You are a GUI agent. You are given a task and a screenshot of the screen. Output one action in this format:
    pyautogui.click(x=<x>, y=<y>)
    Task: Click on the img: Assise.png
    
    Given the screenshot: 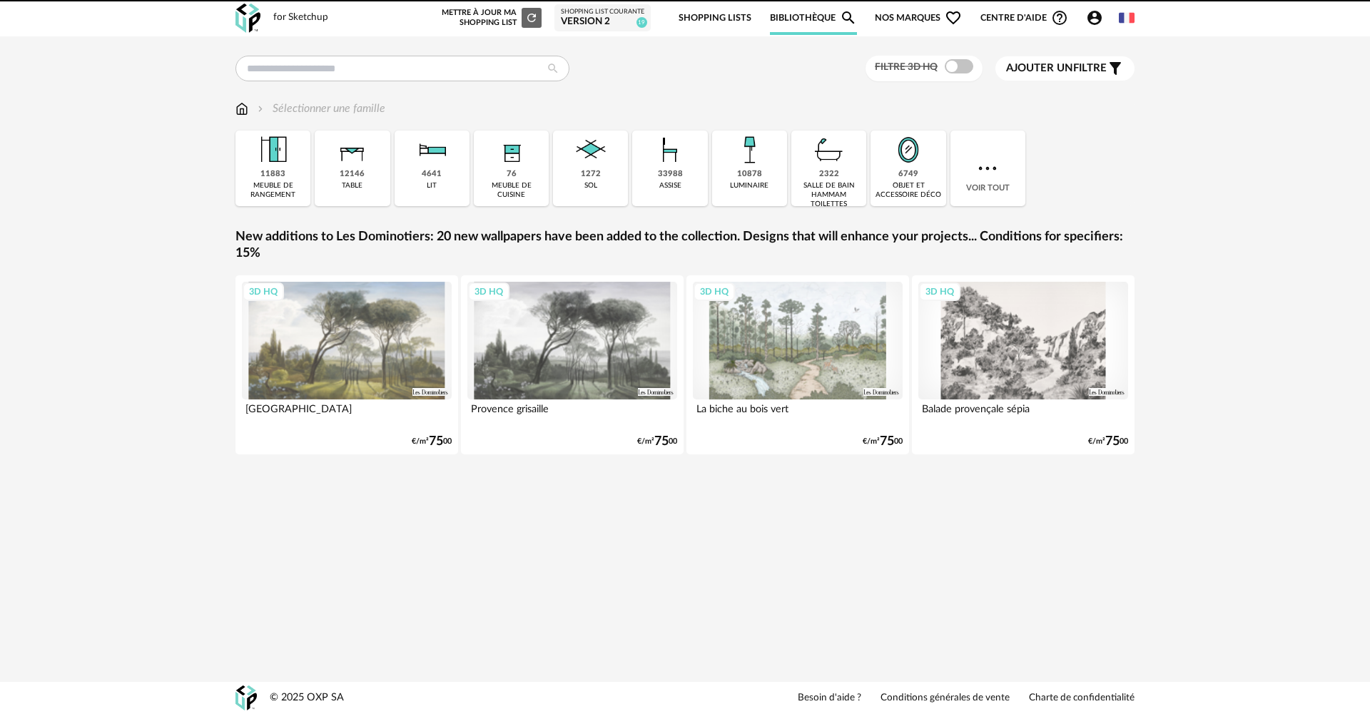 What is the action you would take?
    pyautogui.click(x=670, y=150)
    